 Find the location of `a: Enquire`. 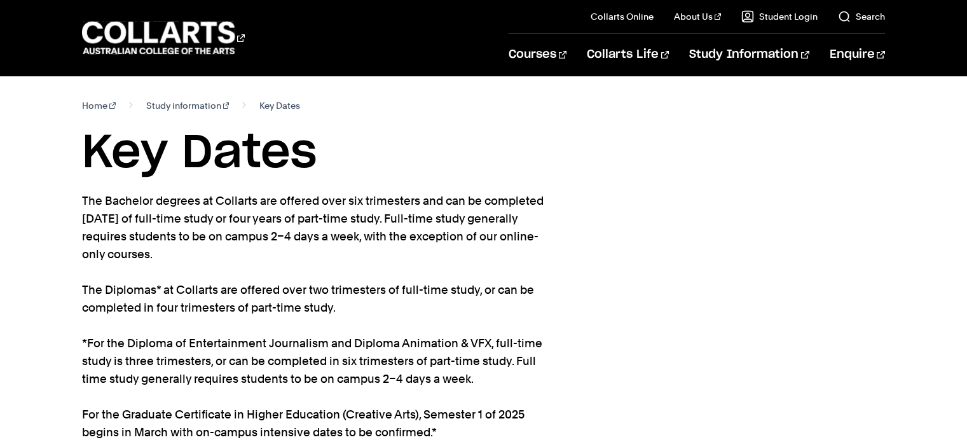

a: Enquire is located at coordinates (857, 55).